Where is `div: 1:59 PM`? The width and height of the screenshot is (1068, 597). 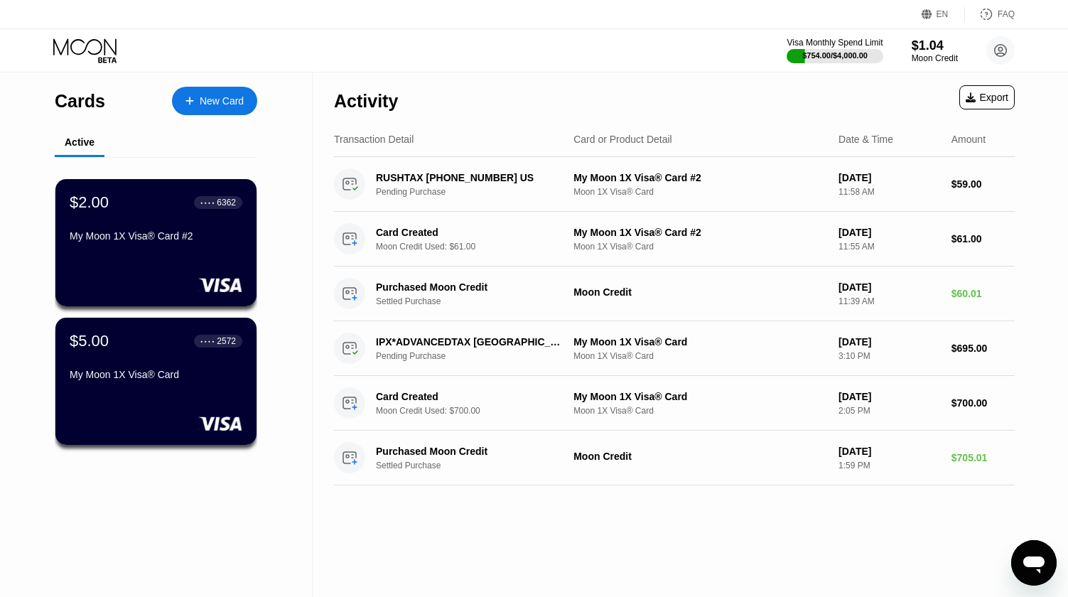 div: 1:59 PM is located at coordinates (889, 465).